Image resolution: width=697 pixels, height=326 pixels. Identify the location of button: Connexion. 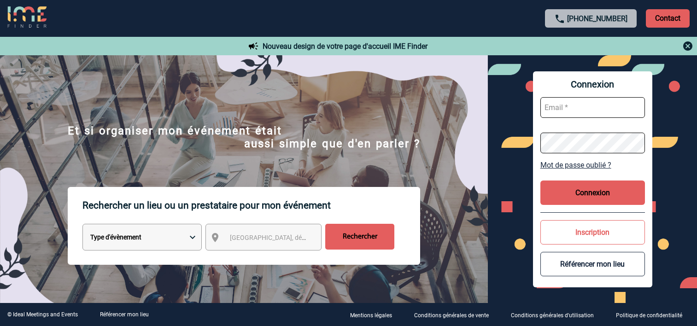
(592, 193).